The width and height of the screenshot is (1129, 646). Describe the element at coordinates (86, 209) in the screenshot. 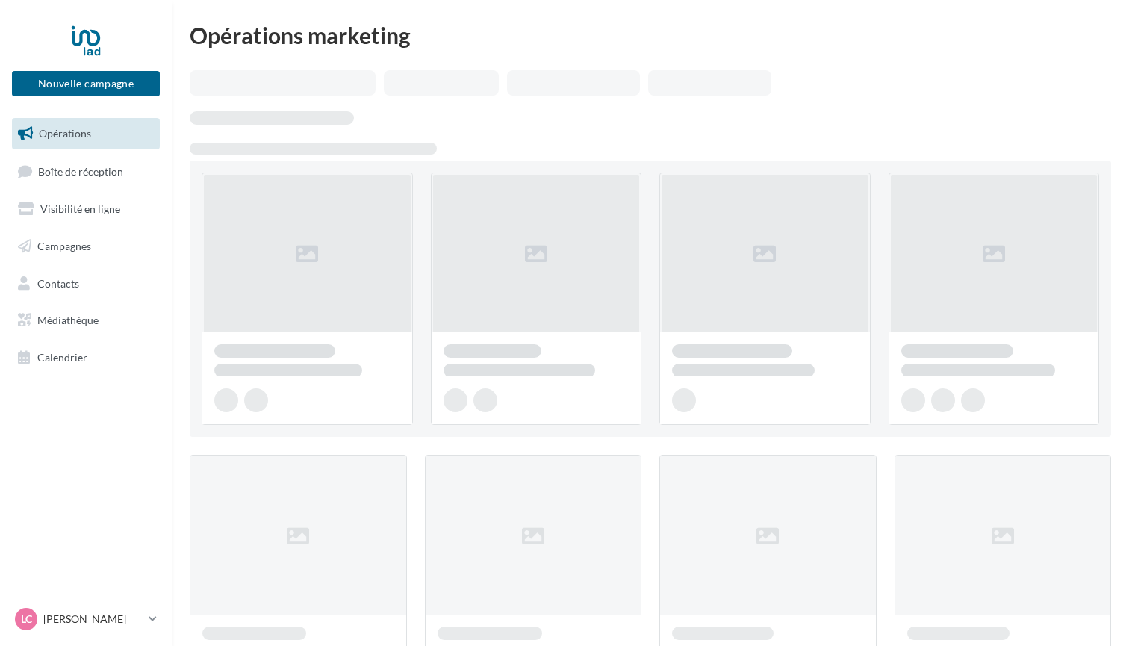

I see `a: Visibilité en ligne` at that location.